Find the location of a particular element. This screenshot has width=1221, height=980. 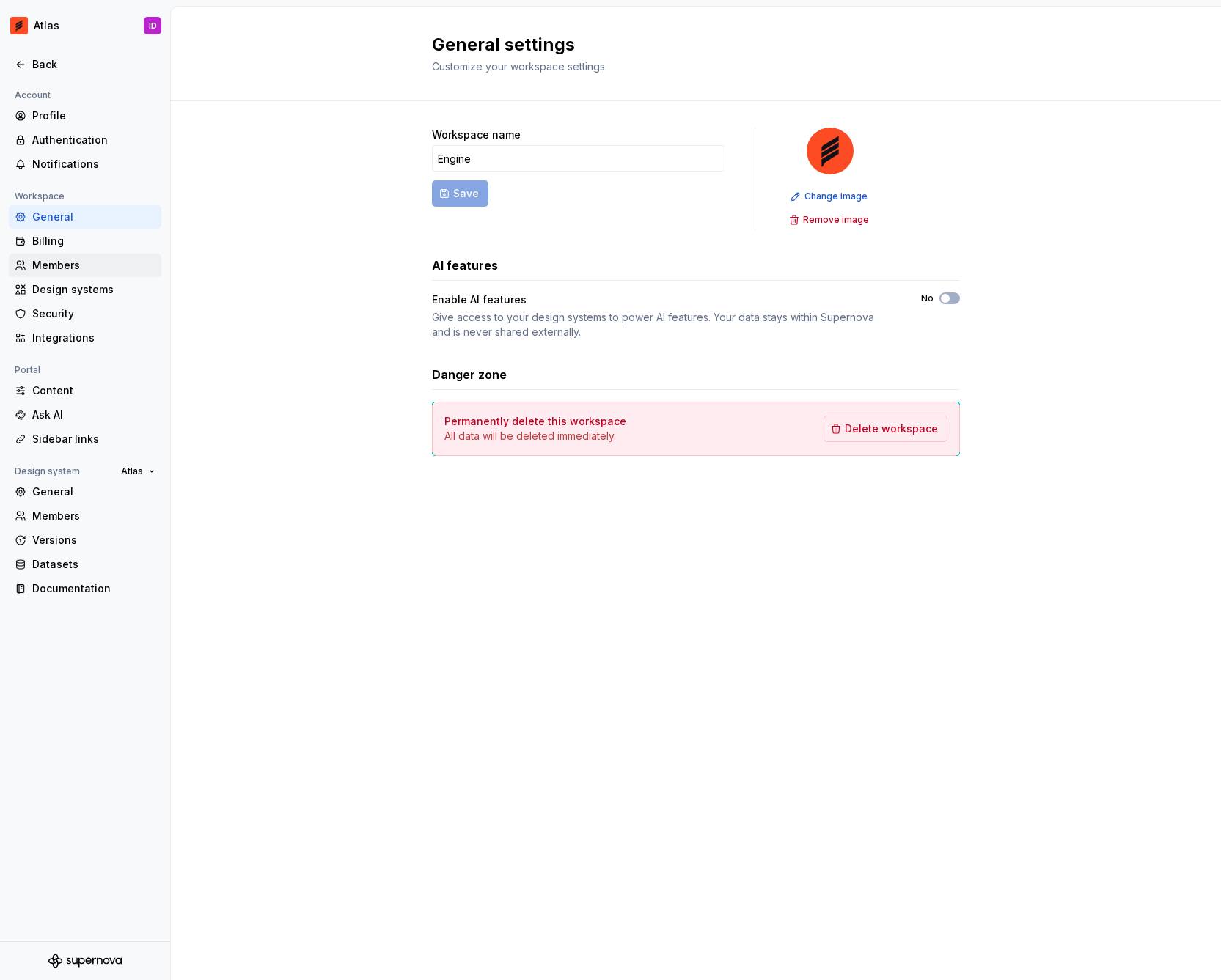

div: Workspace is located at coordinates (40, 197).